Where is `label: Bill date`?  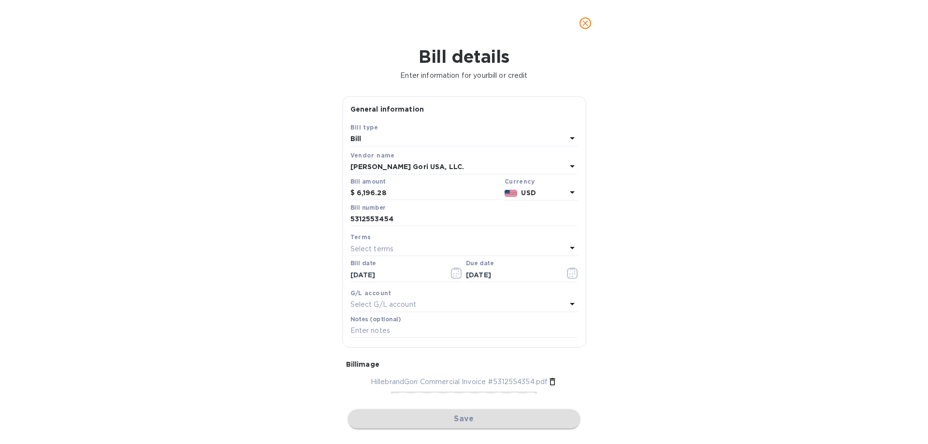 label: Bill date is located at coordinates (363, 264).